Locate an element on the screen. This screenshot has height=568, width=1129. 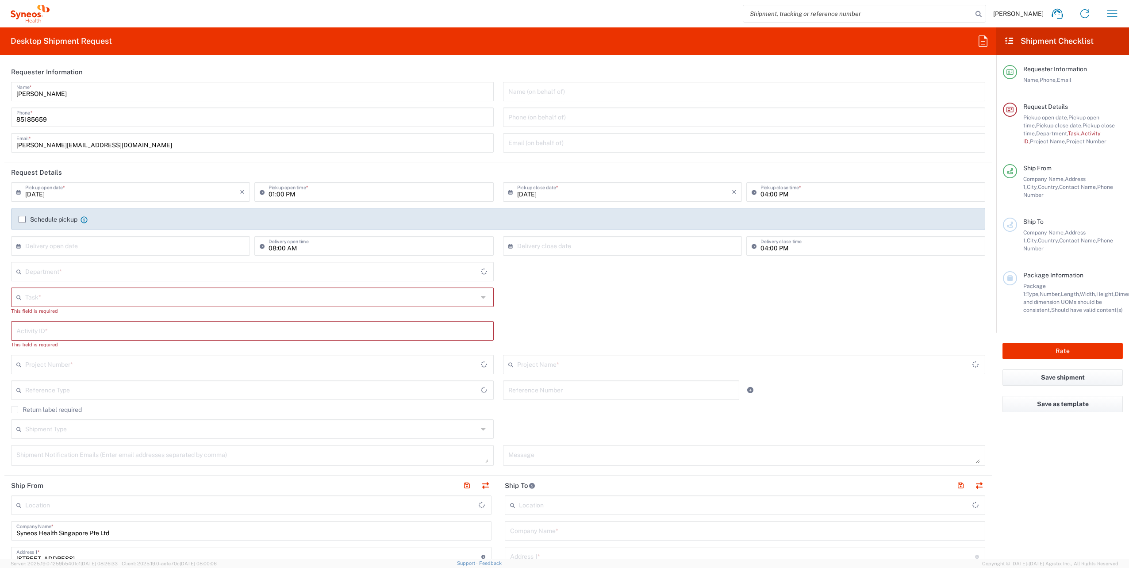
button: Save as template is located at coordinates (1062, 404).